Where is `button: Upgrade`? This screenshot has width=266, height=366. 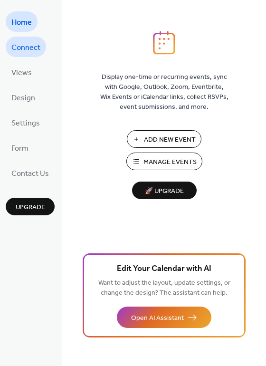
button: Upgrade is located at coordinates (30, 206).